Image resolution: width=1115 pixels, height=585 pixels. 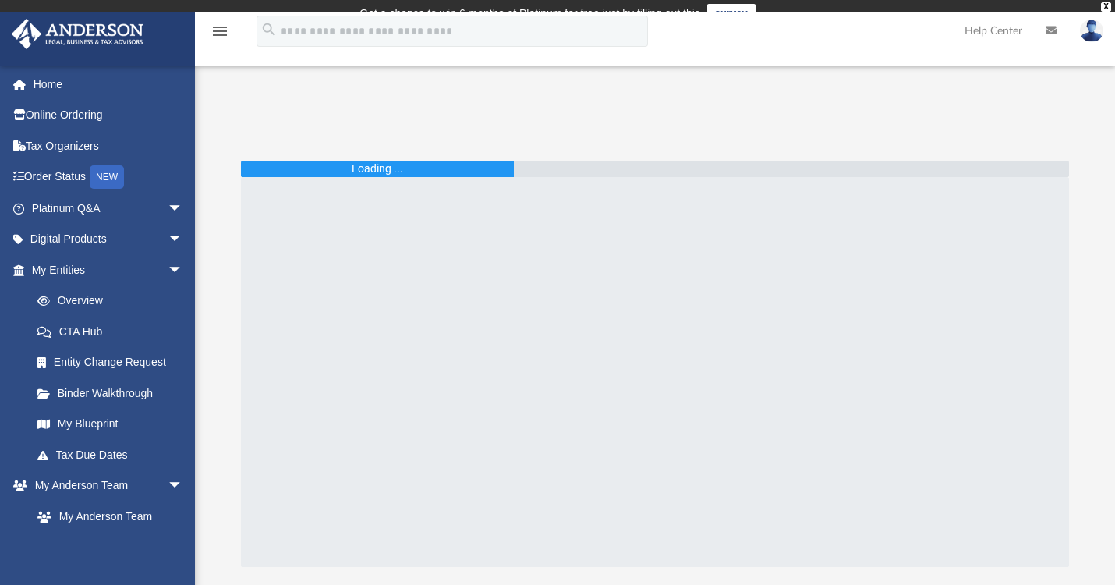 What do you see at coordinates (114, 301) in the screenshot?
I see `a: Overview` at bounding box center [114, 301].